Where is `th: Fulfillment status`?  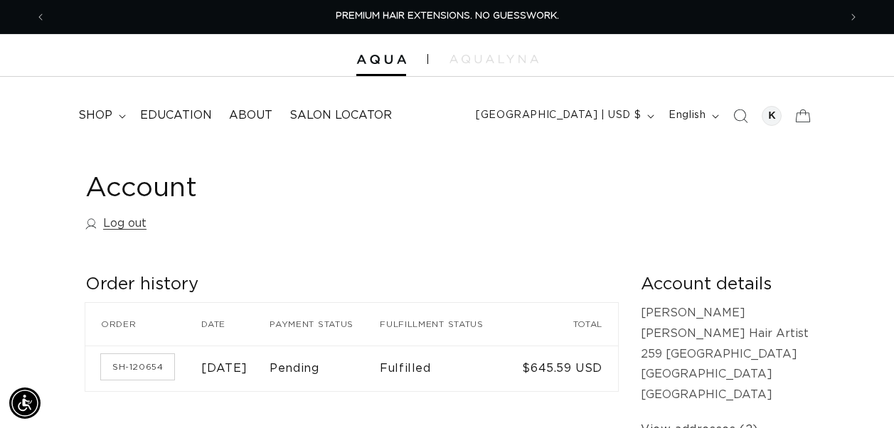 th: Fulfillment status is located at coordinates (446, 324).